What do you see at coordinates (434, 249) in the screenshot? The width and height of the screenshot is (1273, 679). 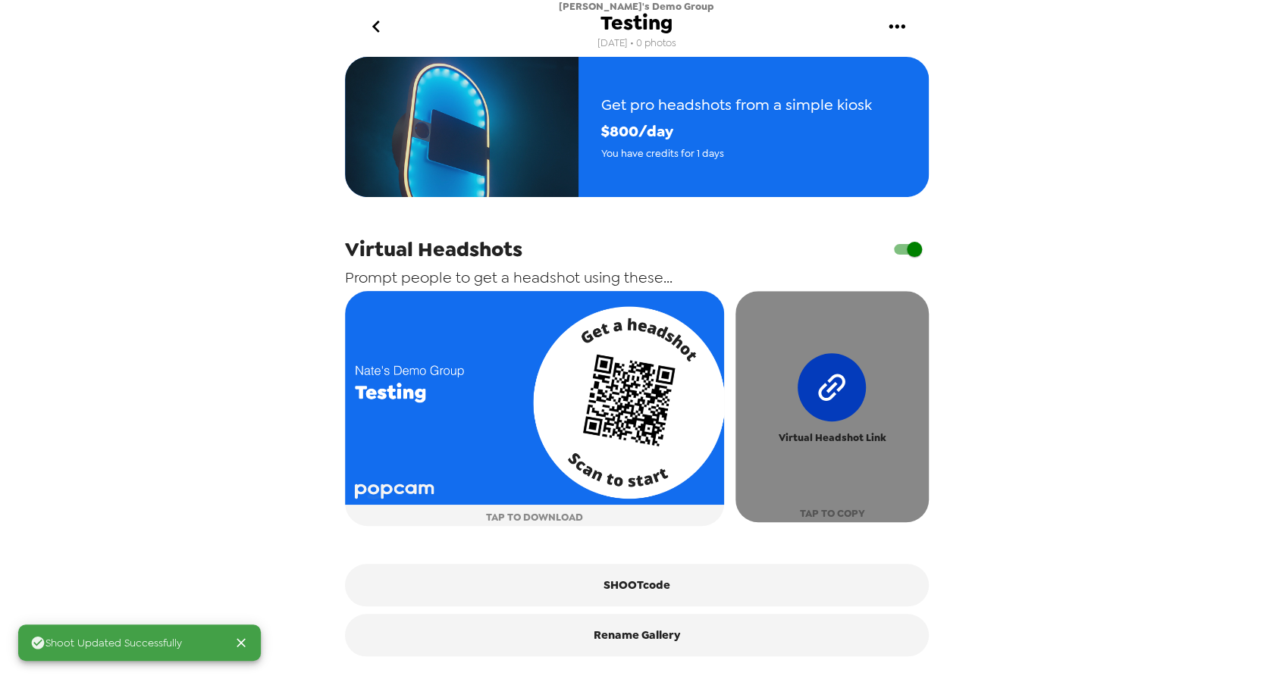 I see `span: Virtual Headshots` at bounding box center [434, 249].